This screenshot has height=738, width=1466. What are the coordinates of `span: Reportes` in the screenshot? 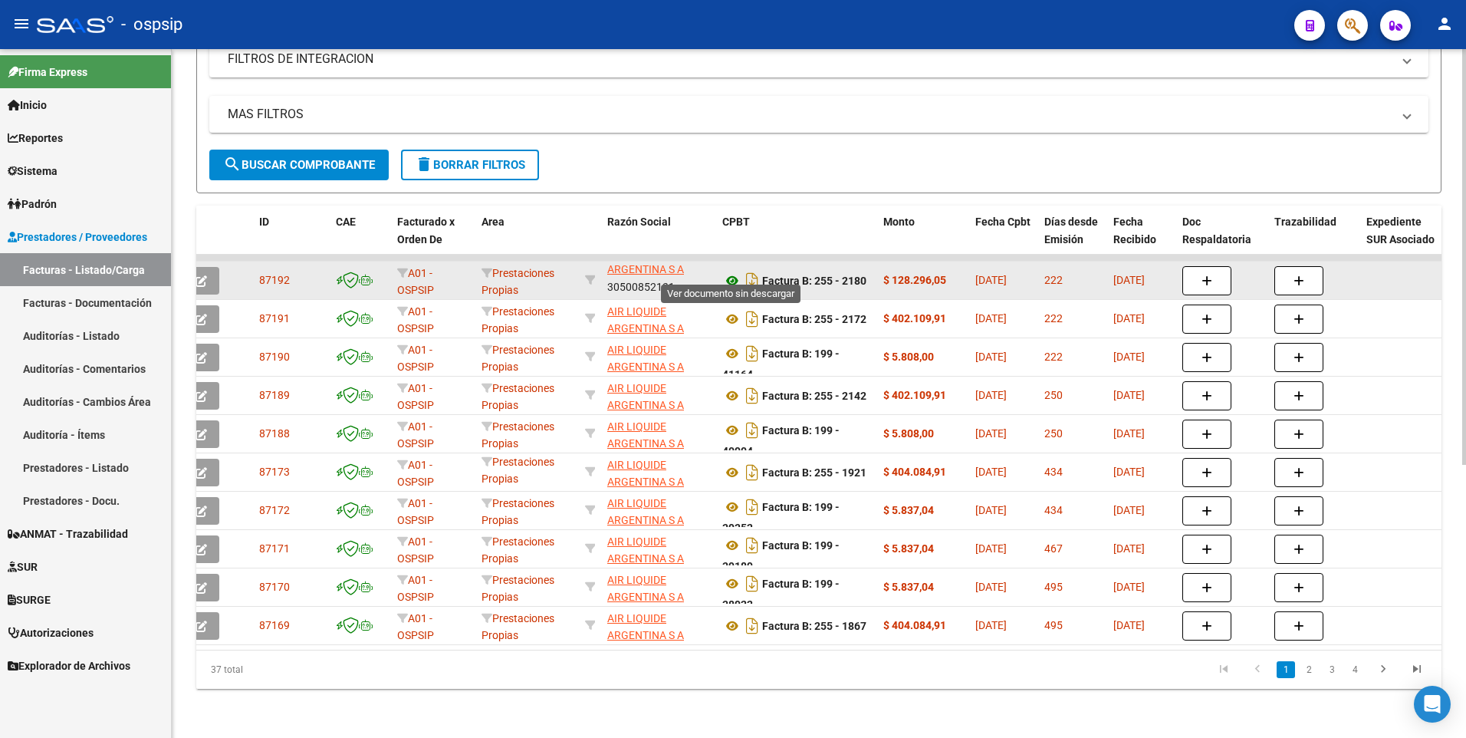 It's located at (35, 138).